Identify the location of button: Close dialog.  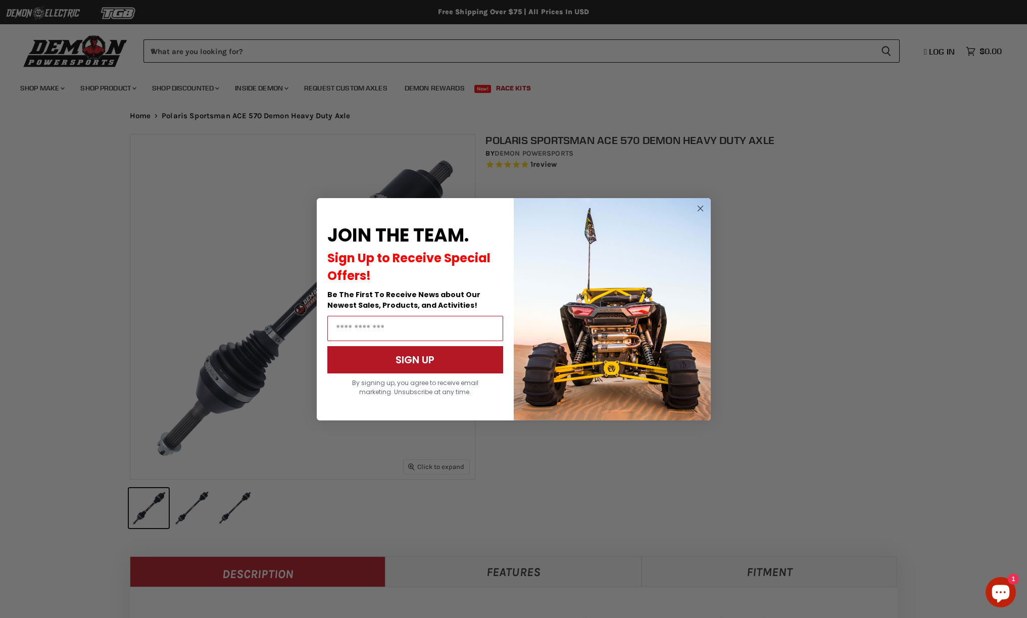
(700, 208).